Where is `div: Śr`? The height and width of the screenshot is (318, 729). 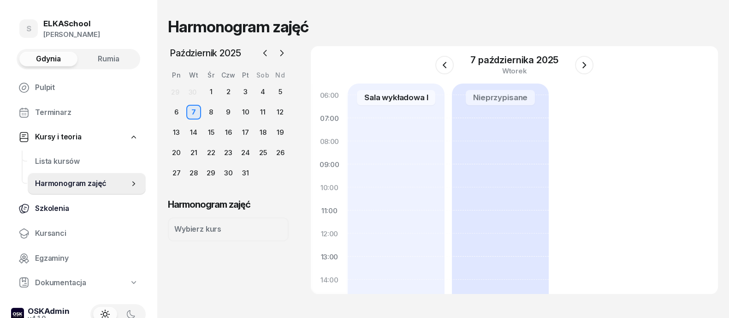 div: Śr is located at coordinates (211, 75).